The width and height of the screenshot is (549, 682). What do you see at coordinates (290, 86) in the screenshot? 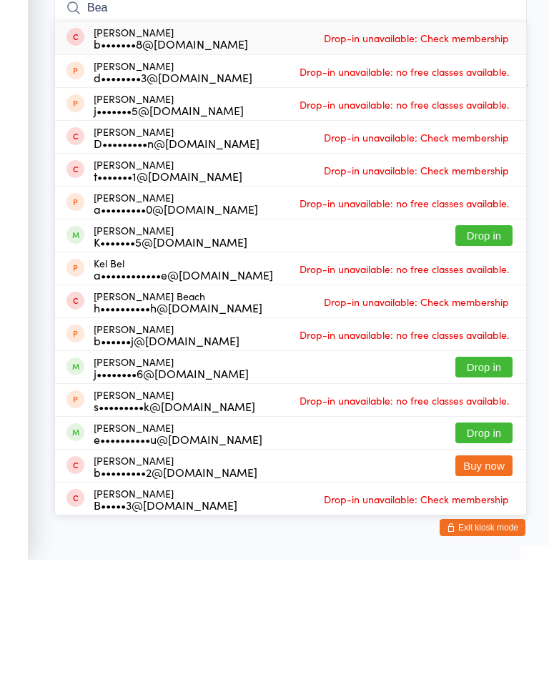
I see `span: Gym` at bounding box center [290, 86].